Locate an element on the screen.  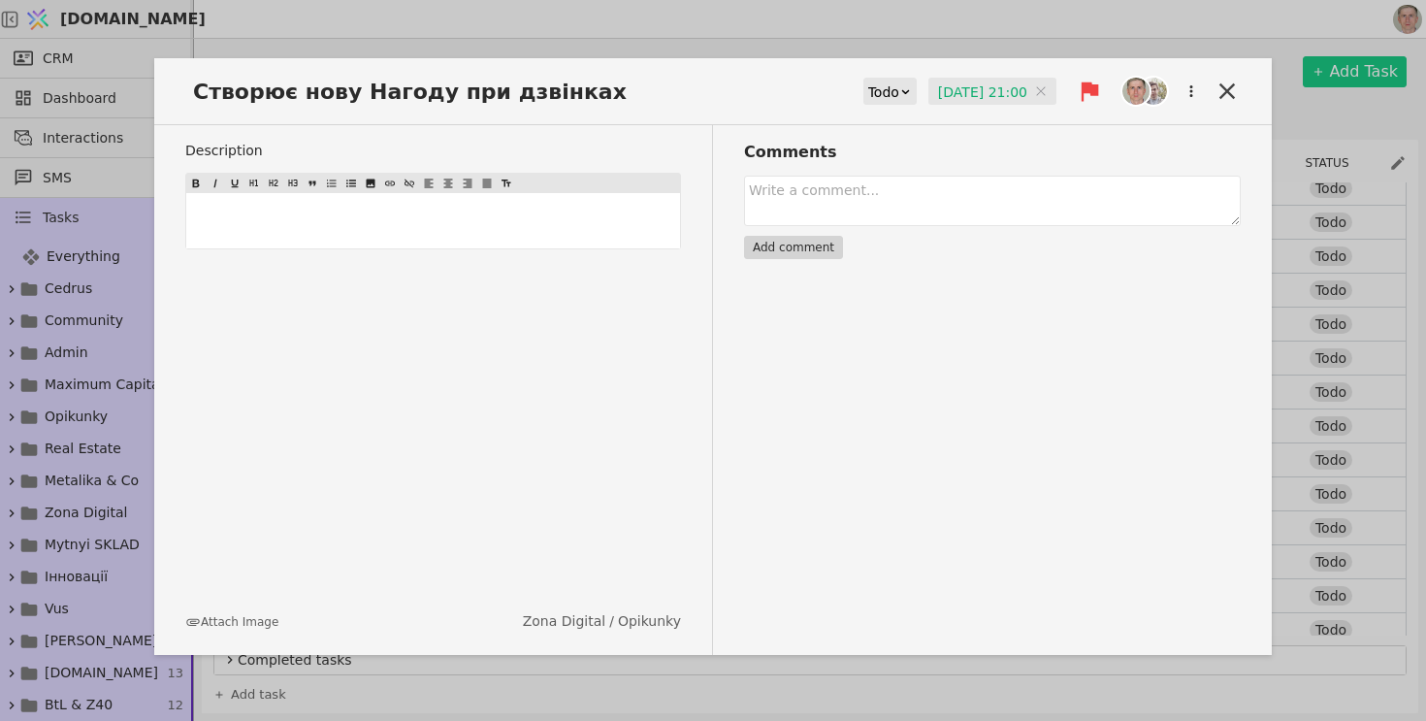
h3: Comments is located at coordinates (992, 152).